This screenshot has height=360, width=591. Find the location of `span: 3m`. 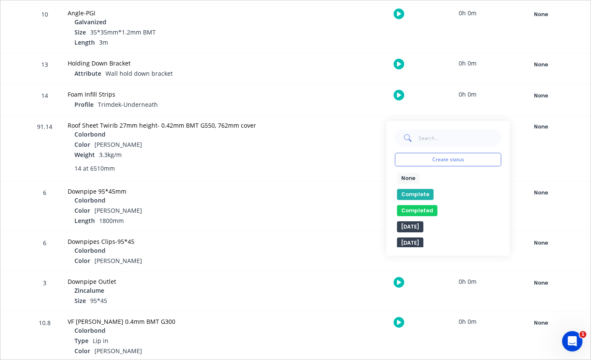

span: 3m is located at coordinates (103, 42).